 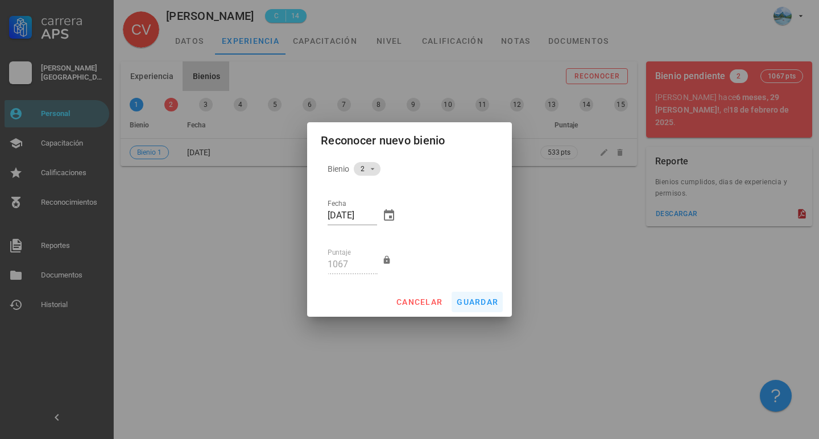 I want to click on span: 2, so click(x=367, y=169).